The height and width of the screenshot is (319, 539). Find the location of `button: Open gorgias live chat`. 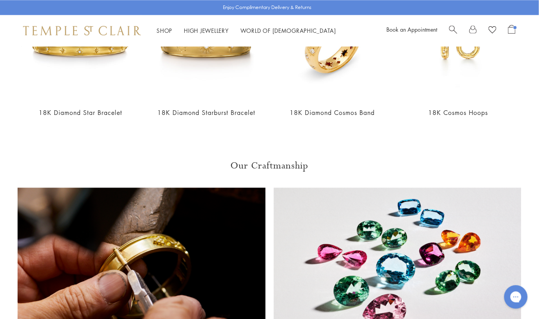

button: Open gorgias live chat is located at coordinates (16, 14).